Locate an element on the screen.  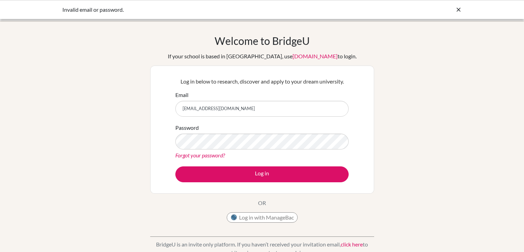
label: Email is located at coordinates (182, 95).